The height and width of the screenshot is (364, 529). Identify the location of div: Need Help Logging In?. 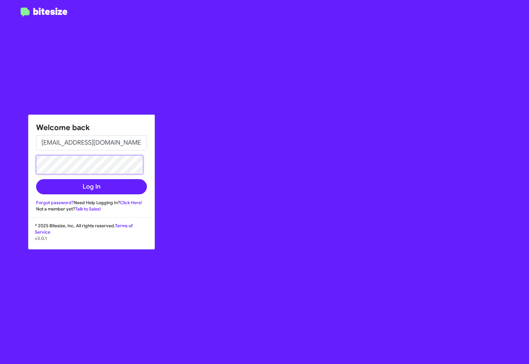
(92, 203).